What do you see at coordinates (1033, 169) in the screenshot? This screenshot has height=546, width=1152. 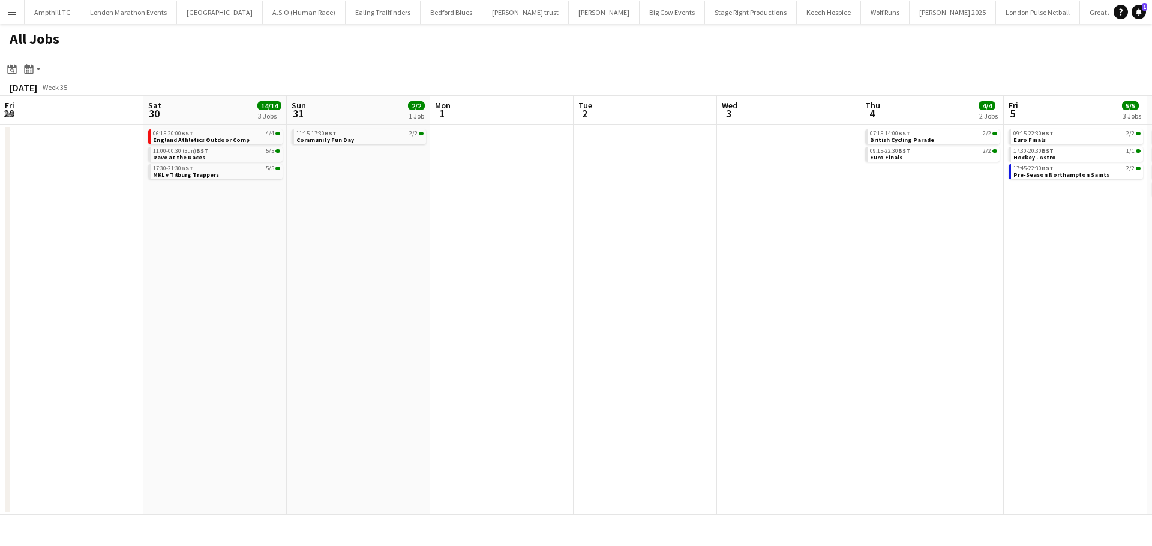 I see `span: 17:45-22:30` at bounding box center [1033, 169].